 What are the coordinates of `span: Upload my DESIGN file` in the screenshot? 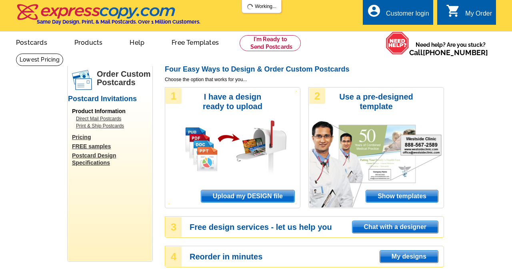 It's located at (247, 196).